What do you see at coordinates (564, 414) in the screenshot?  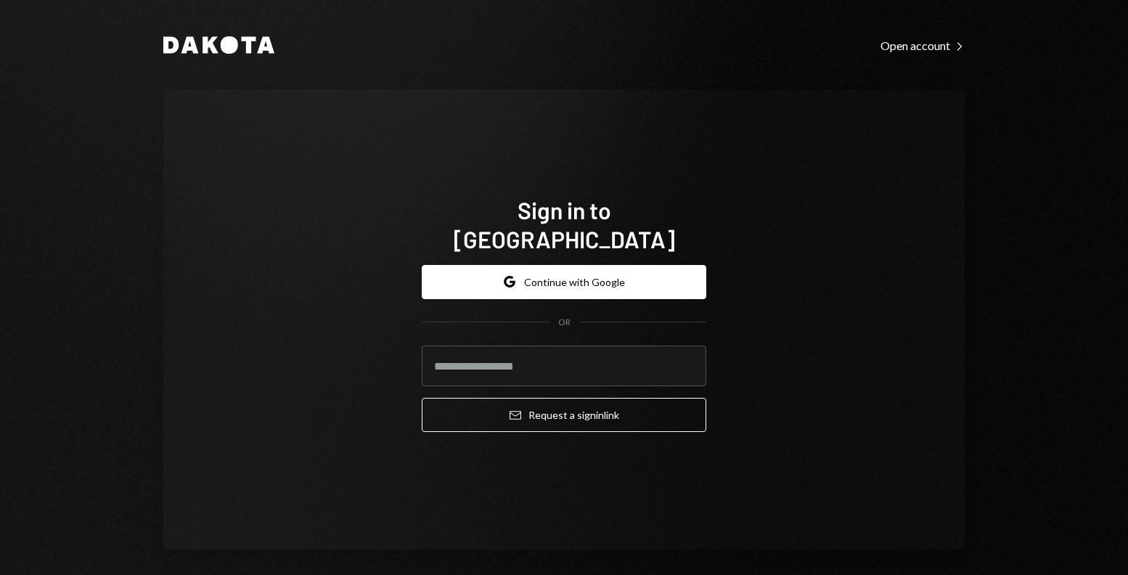 I see `button: Request a signinlink` at bounding box center [564, 414].